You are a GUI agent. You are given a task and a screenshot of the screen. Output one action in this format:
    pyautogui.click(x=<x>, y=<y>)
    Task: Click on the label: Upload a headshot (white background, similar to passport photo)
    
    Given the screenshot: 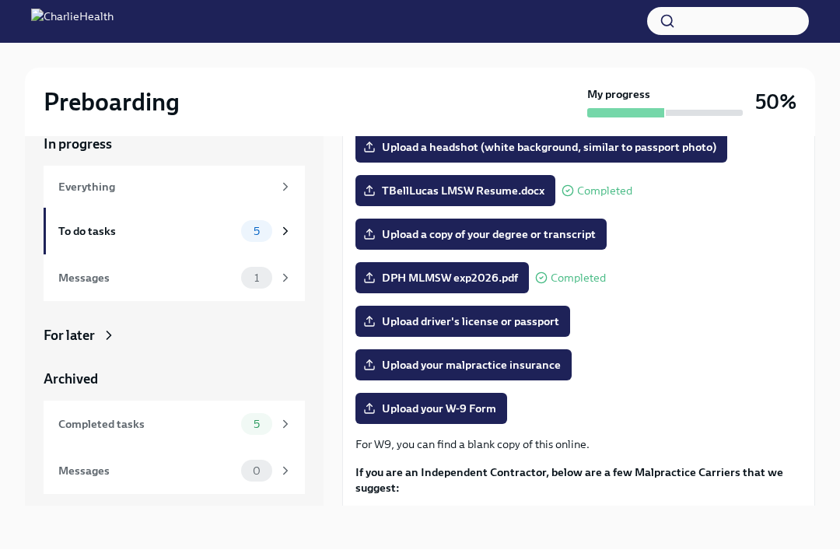 What is the action you would take?
    pyautogui.click(x=541, y=148)
    